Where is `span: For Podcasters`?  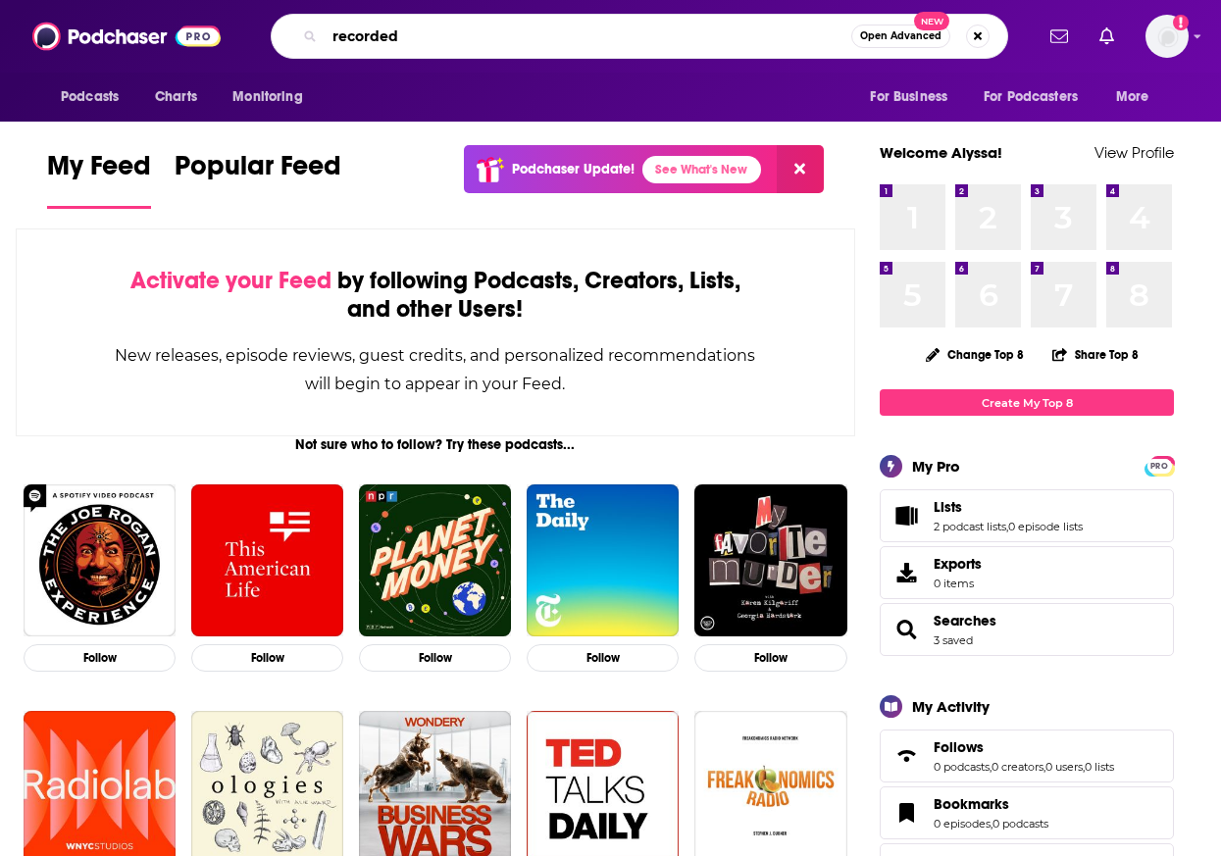 span: For Podcasters is located at coordinates (1031, 97).